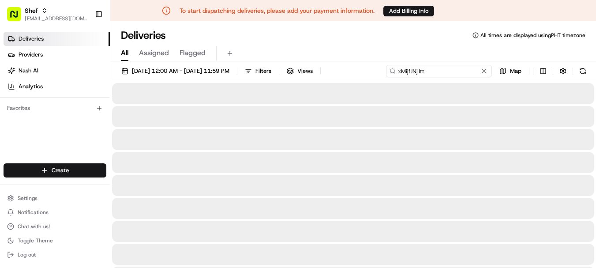 This screenshot has height=268, width=596. What do you see at coordinates (108, 178) in the screenshot?
I see `a: 💻API Documentation` at bounding box center [108, 178].